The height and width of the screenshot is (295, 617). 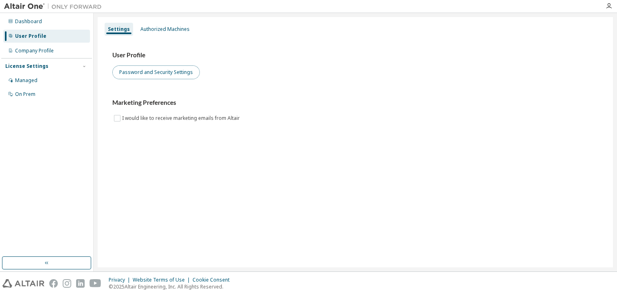 What do you see at coordinates (181, 118) in the screenshot?
I see `label: I would like to receive marketing emails from Altair` at bounding box center [181, 118].